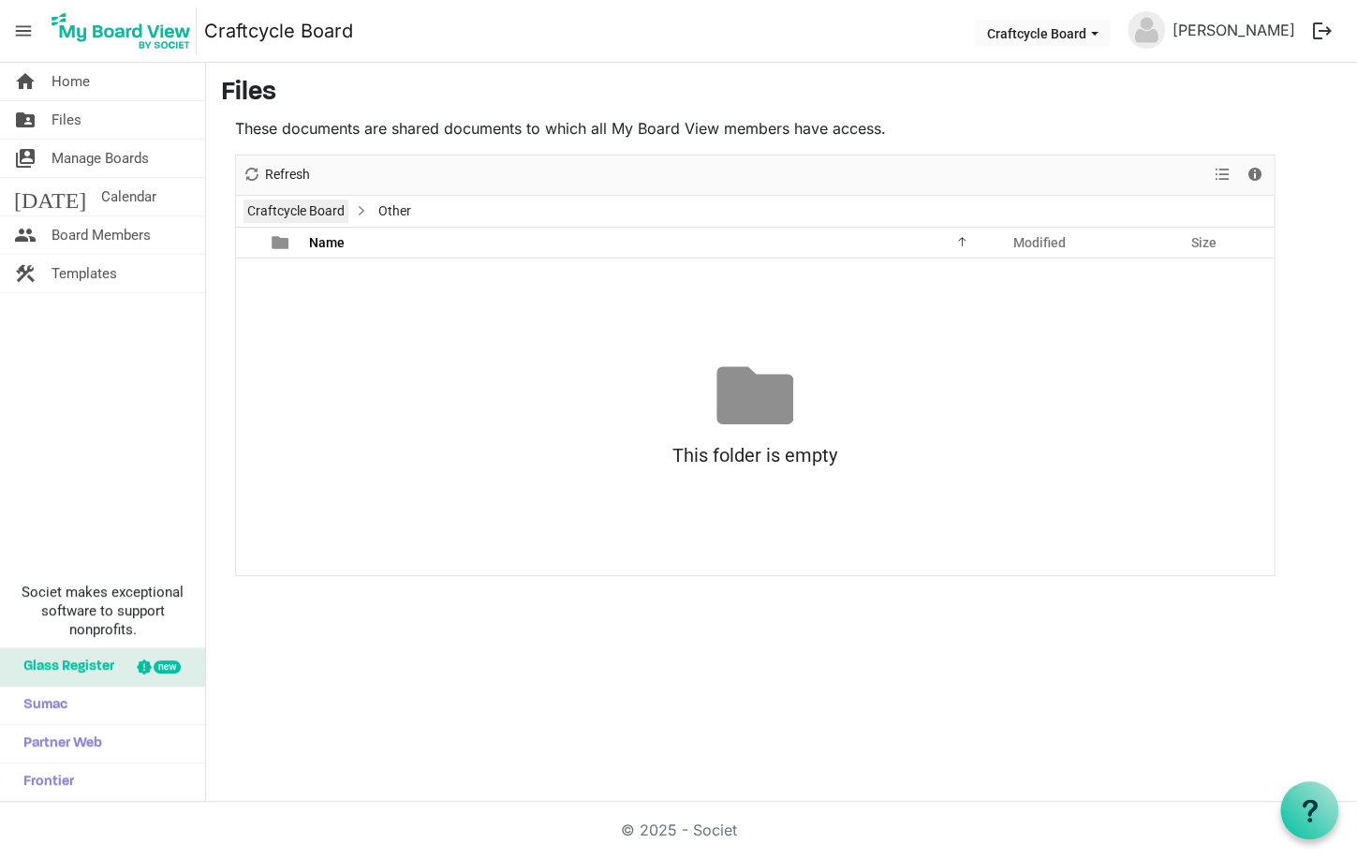 This screenshot has height=858, width=1357. Describe the element at coordinates (121, 31) in the screenshot. I see `img: My Board View Logo` at that location.